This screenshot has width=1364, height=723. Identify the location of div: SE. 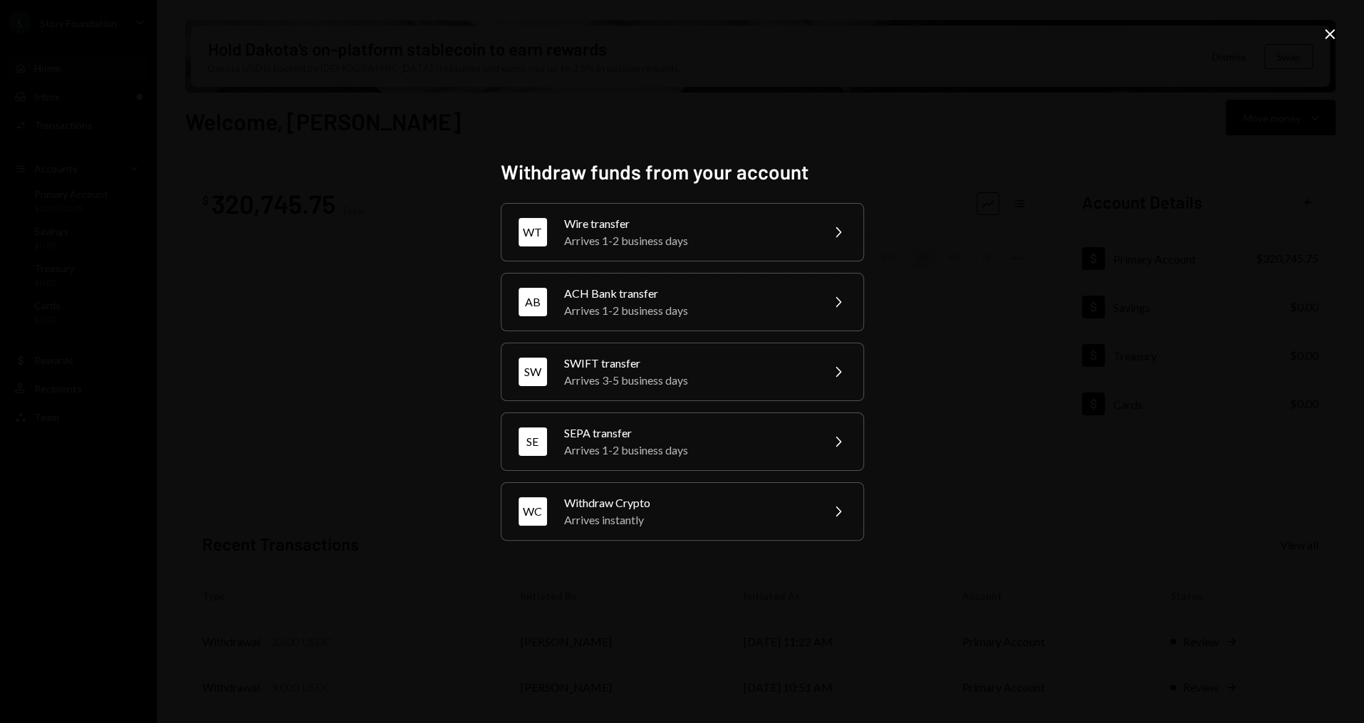
(533, 442).